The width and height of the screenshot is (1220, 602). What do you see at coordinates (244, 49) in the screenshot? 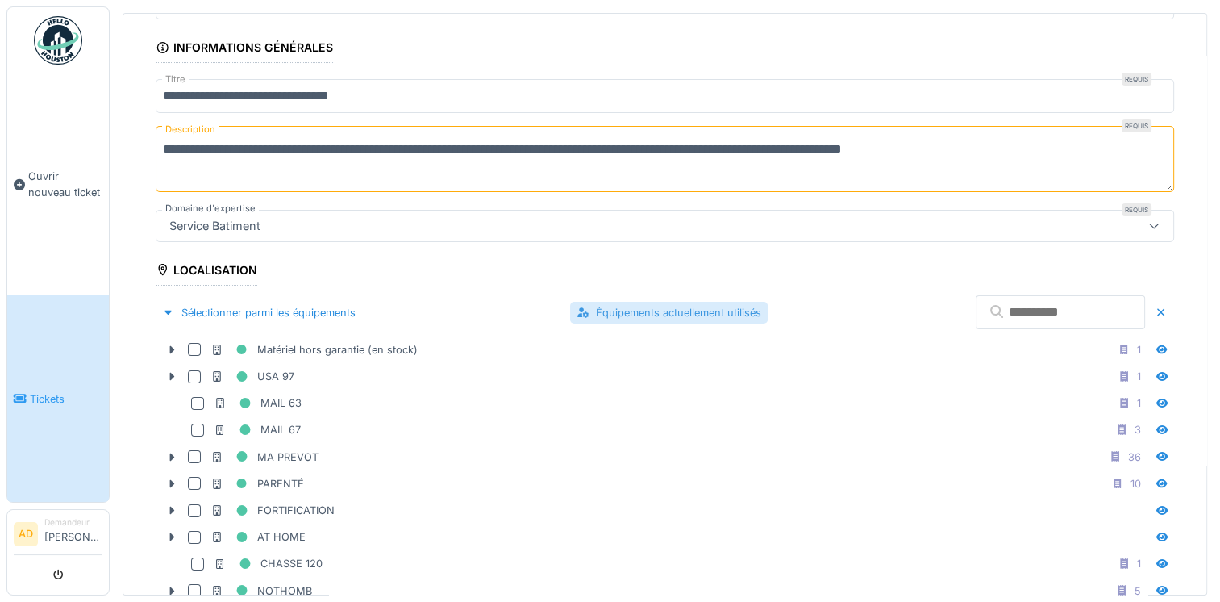
I see `div: Informations générales` at bounding box center [244, 49].